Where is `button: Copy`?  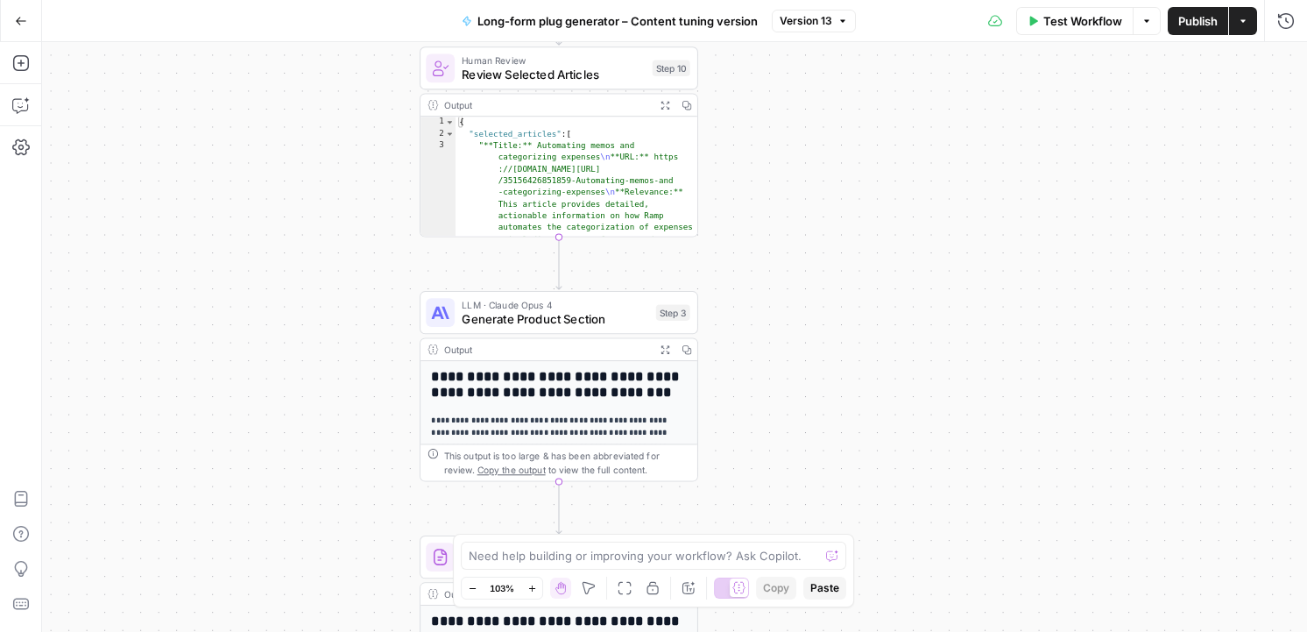 button: Copy is located at coordinates (776, 588).